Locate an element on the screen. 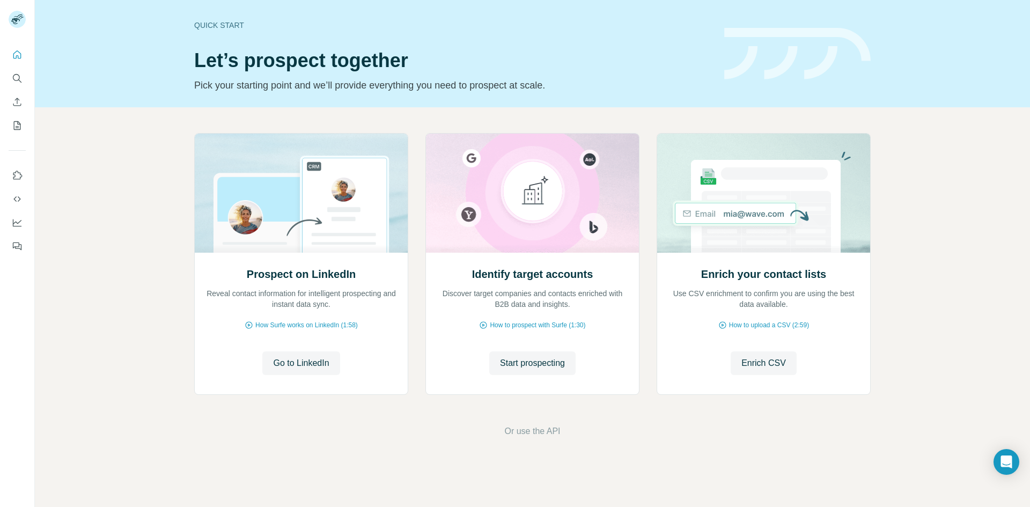  div: Open Intercom Messenger is located at coordinates (1006, 462).